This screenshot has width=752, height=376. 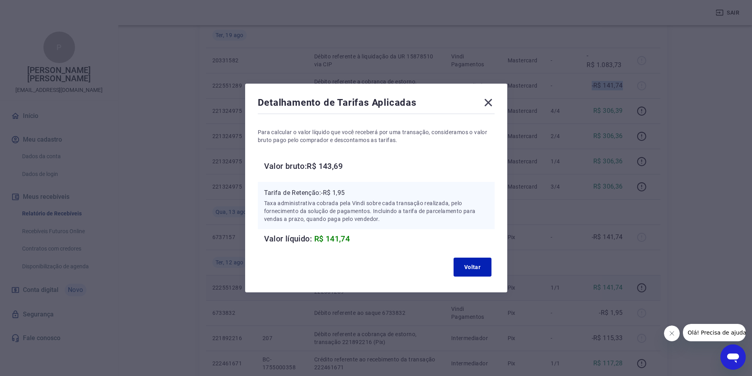 I want to click on button: Voltar, so click(x=473, y=267).